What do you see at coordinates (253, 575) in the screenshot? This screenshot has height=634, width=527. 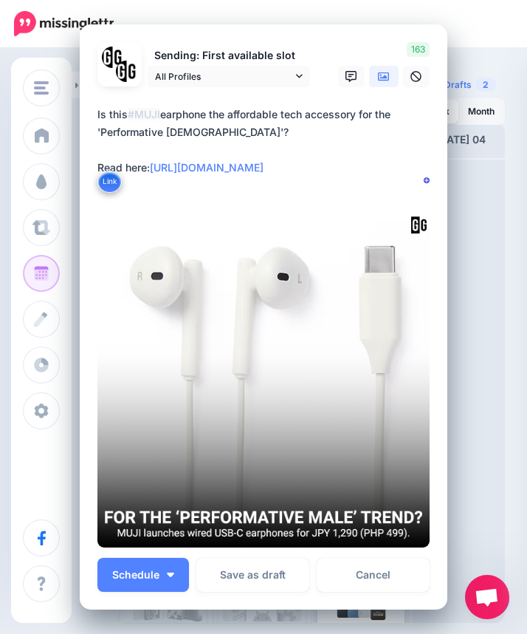 I see `button: Save as draft` at bounding box center [253, 575].